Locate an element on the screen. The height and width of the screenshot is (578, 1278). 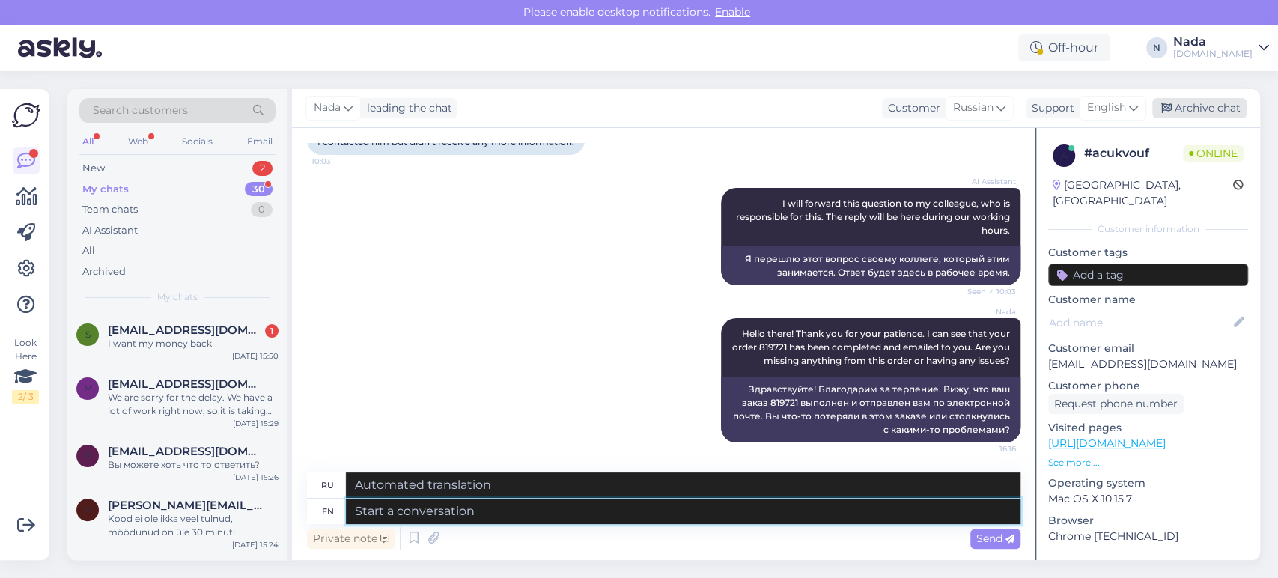
div: # acukvouf is located at coordinates (1133, 153).